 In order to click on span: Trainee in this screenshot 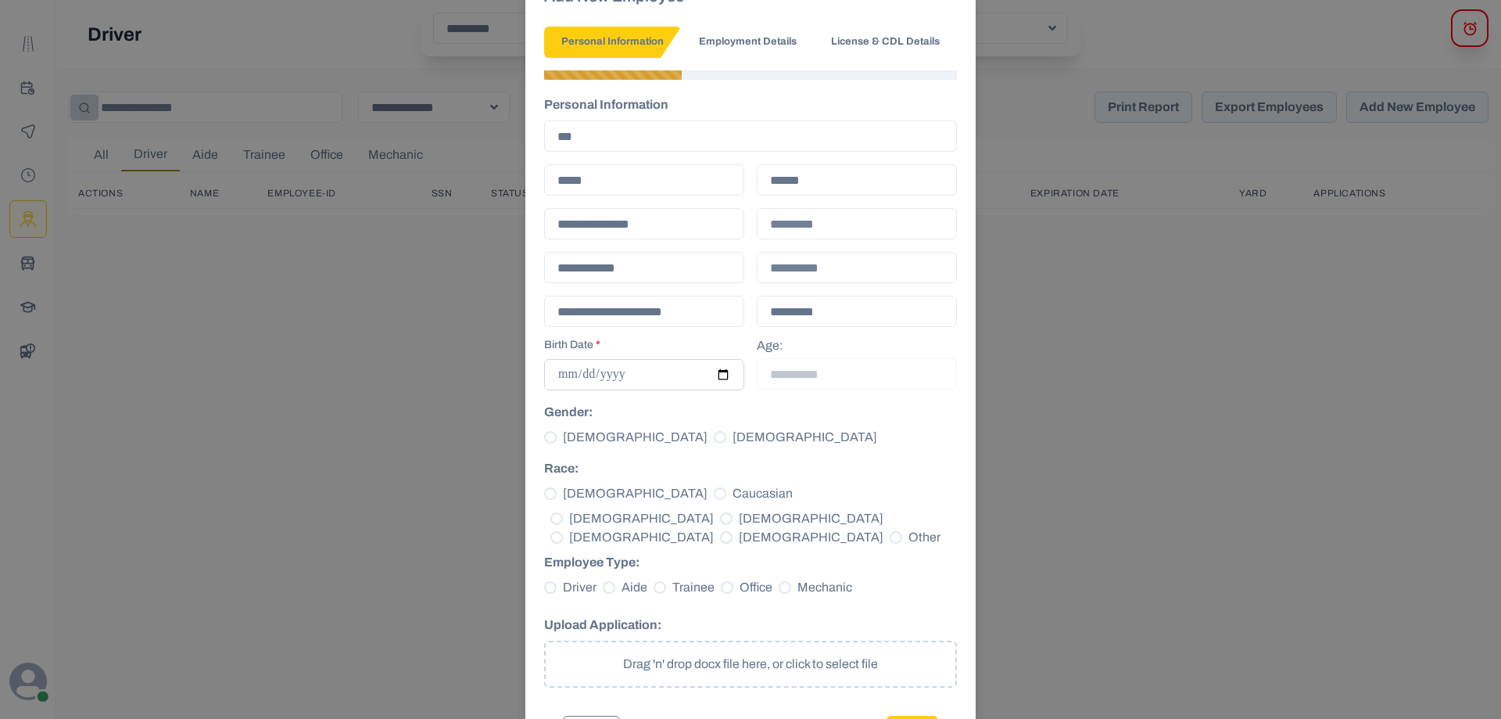, I will do `click(694, 587)`.